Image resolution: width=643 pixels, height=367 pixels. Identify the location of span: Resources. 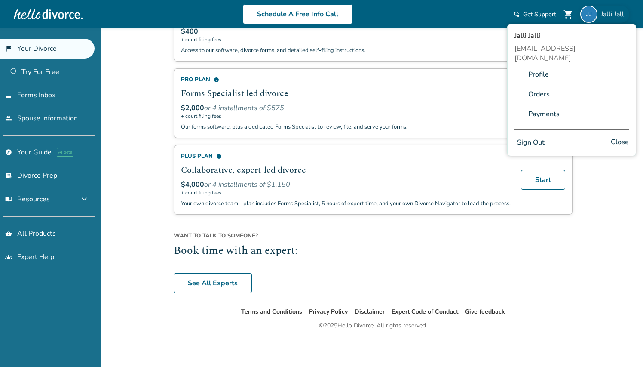
(28, 199).